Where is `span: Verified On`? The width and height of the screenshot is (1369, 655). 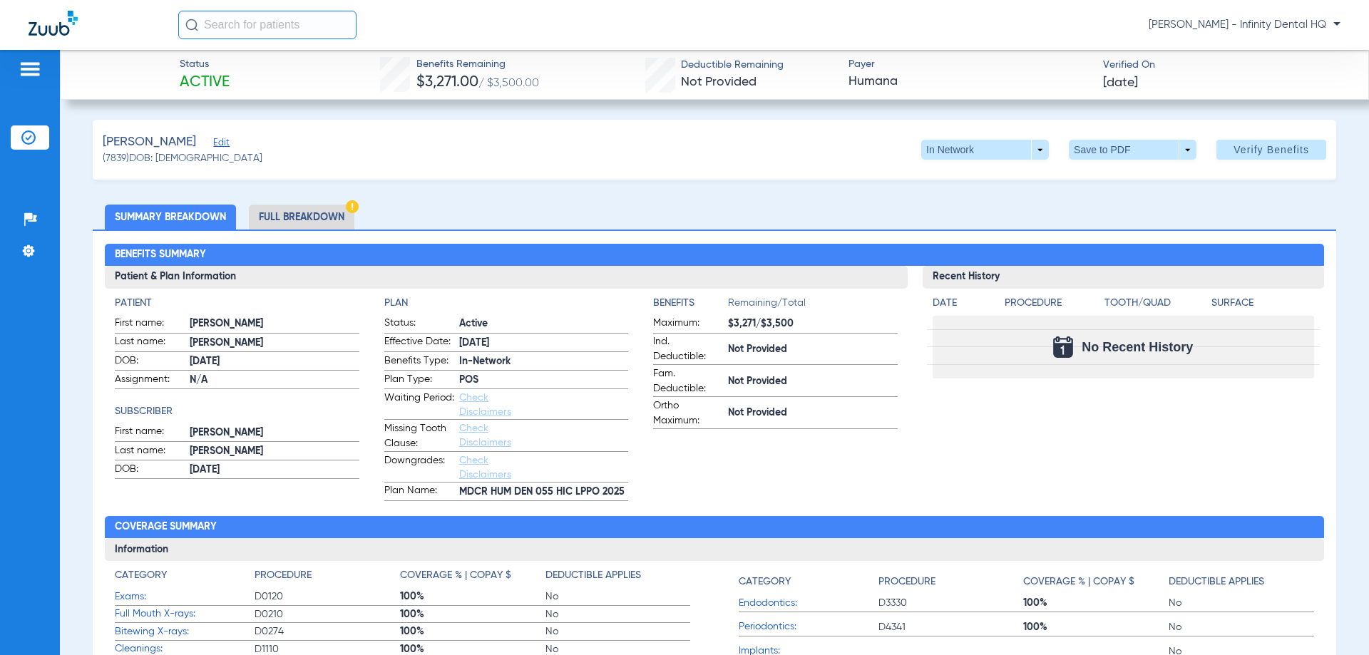 span: Verified On is located at coordinates (1224, 65).